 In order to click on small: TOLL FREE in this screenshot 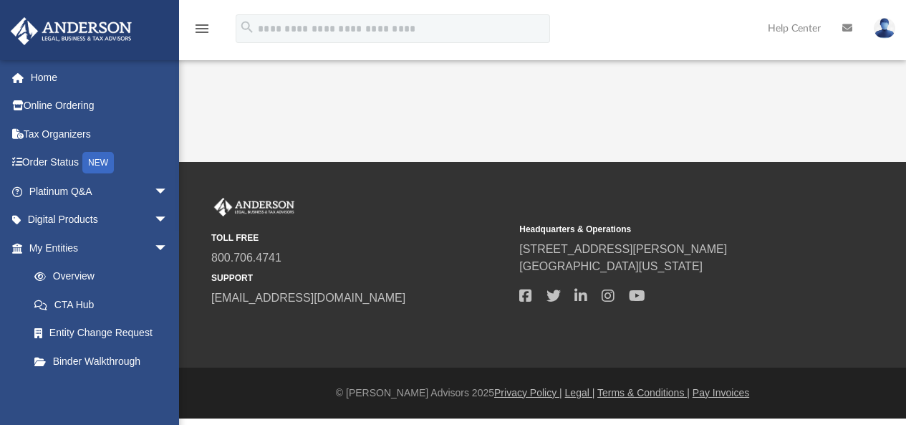, I will do `click(360, 238)`.